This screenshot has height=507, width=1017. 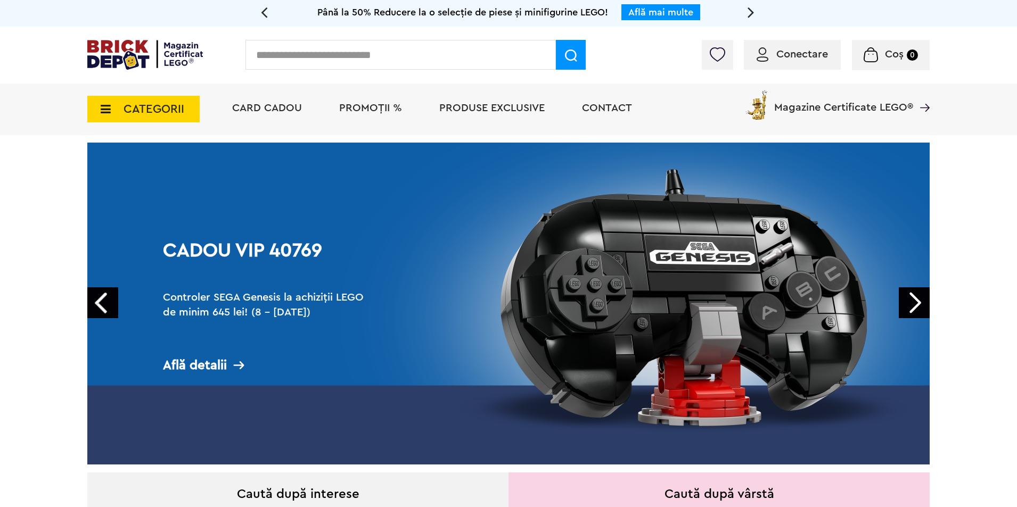 What do you see at coordinates (843, 101) in the screenshot?
I see `span: Magazine Certificate LEGO®` at bounding box center [843, 101].